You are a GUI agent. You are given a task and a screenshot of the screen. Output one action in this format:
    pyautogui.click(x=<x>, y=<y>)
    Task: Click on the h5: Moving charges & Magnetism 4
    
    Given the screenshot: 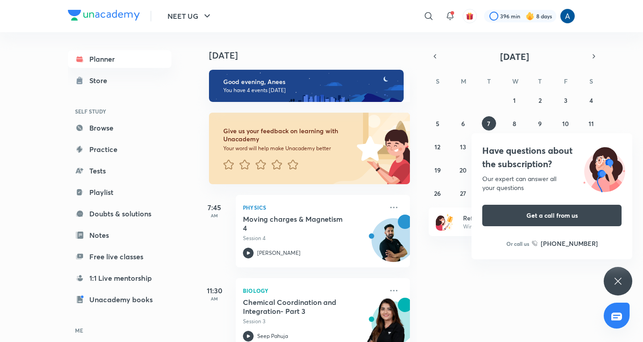 What is the action you would take?
    pyautogui.click(x=298, y=223)
    